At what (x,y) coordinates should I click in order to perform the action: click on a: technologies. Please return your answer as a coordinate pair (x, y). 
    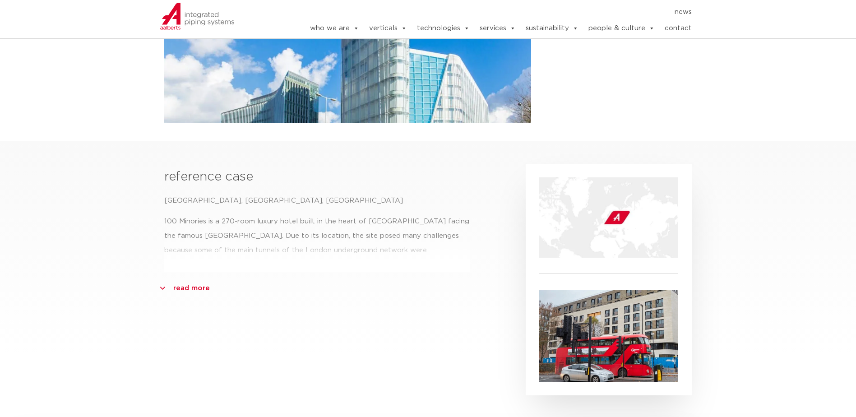
    Looking at the image, I should click on (443, 28).